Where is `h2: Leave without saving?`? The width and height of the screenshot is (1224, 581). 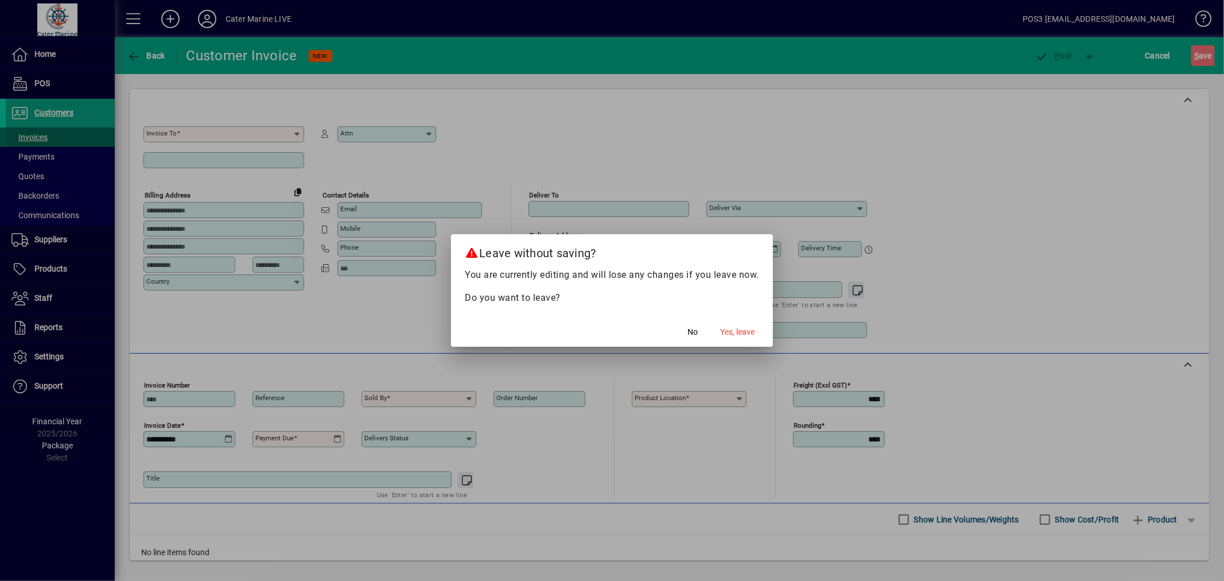
h2: Leave without saving? is located at coordinates (612, 251).